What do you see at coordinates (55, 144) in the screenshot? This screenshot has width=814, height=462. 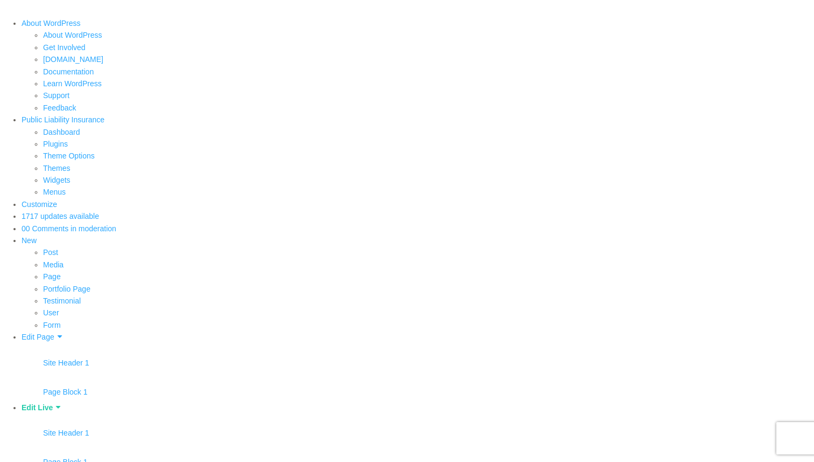 I see `a: Plugins` at bounding box center [55, 144].